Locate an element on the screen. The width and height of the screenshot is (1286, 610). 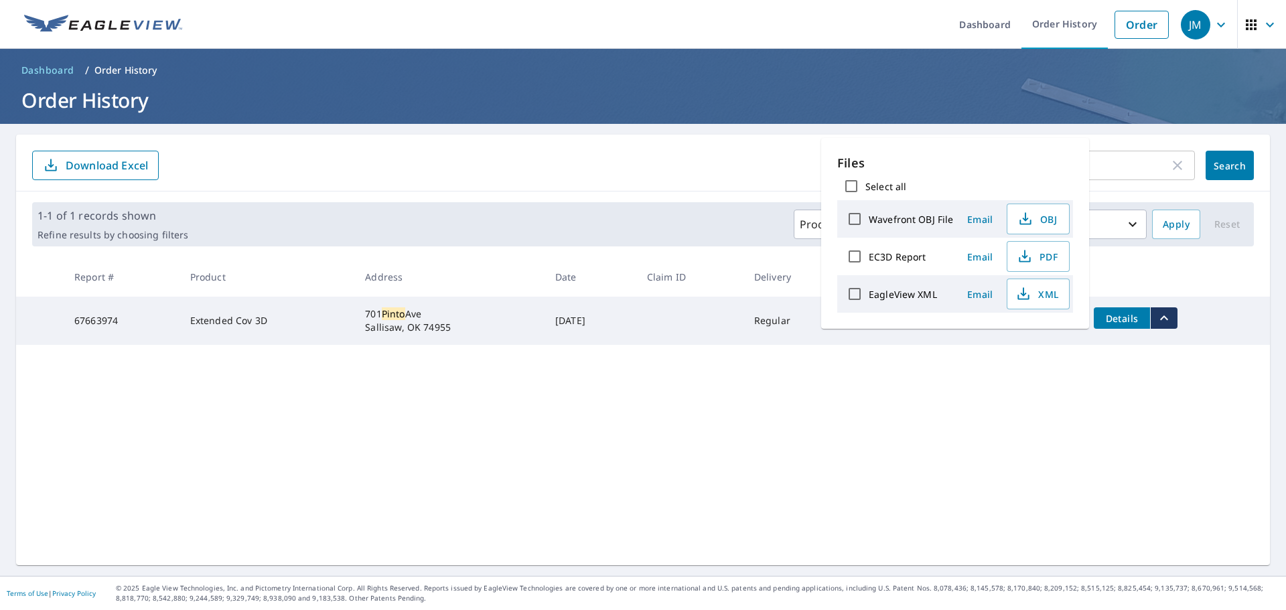
span: Apply is located at coordinates (1176, 224).